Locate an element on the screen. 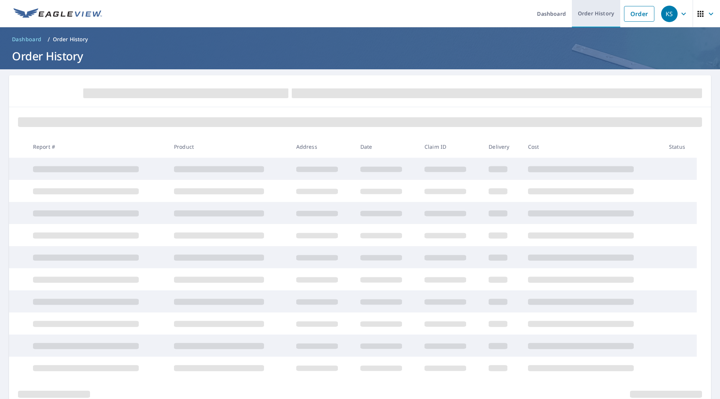 The height and width of the screenshot is (399, 720). th: Delivery is located at coordinates (502, 147).